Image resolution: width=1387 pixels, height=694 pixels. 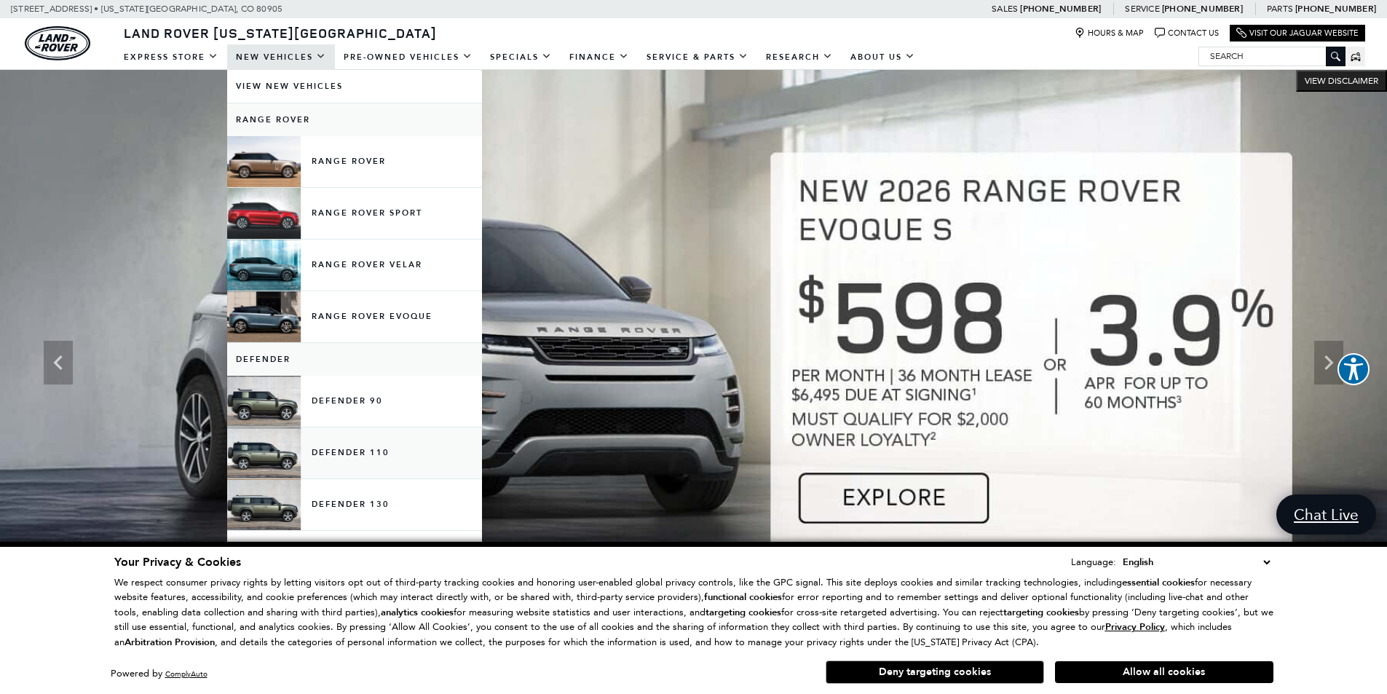 I want to click on select: Language Select, so click(x=1196, y=562).